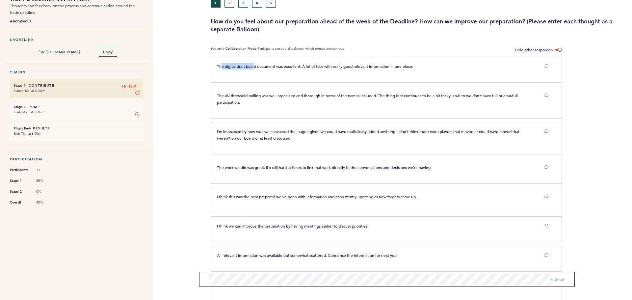 This screenshot has height=300, width=632. I want to click on span: 0%, so click(46, 192).